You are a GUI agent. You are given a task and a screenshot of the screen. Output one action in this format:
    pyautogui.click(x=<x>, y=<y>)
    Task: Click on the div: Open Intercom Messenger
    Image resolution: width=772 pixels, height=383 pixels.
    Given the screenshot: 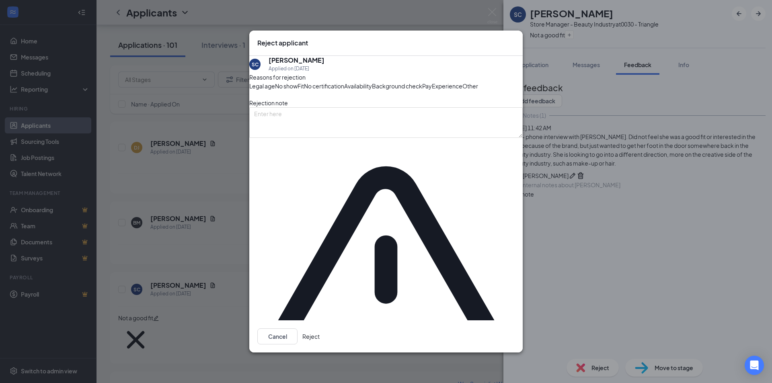 What is the action you would take?
    pyautogui.click(x=754, y=365)
    